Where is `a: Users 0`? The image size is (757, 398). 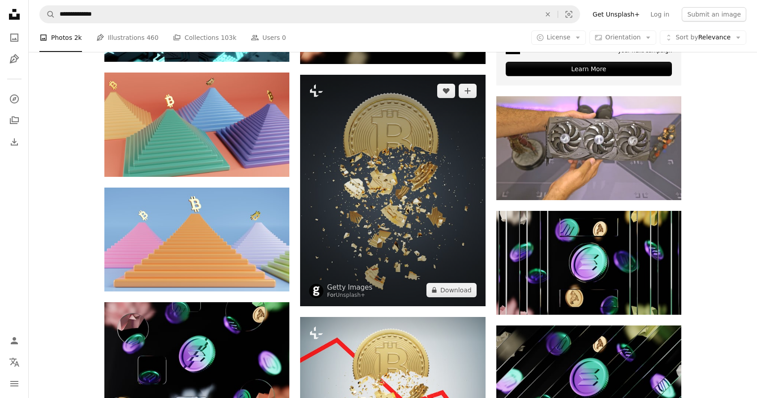 a: Users 0 is located at coordinates (268, 38).